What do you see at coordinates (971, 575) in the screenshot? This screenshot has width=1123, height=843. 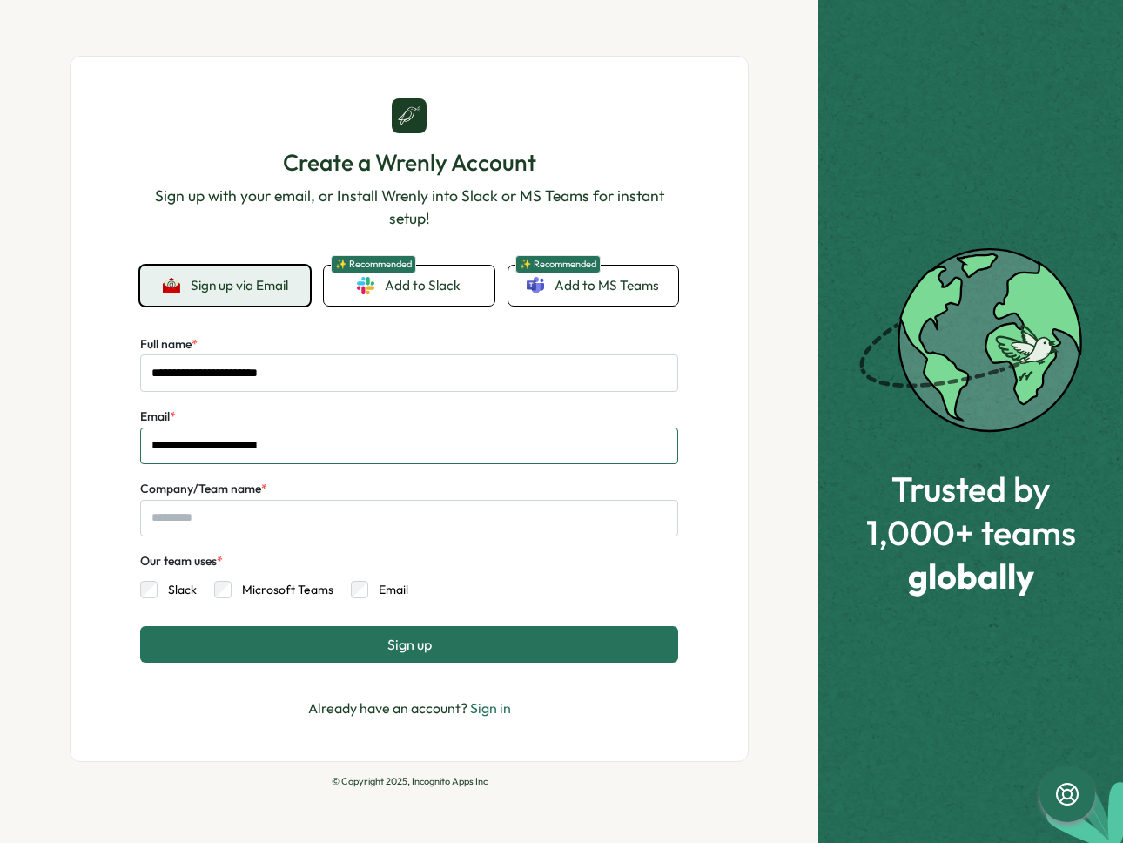 I see `span: globally` at bounding box center [971, 575].